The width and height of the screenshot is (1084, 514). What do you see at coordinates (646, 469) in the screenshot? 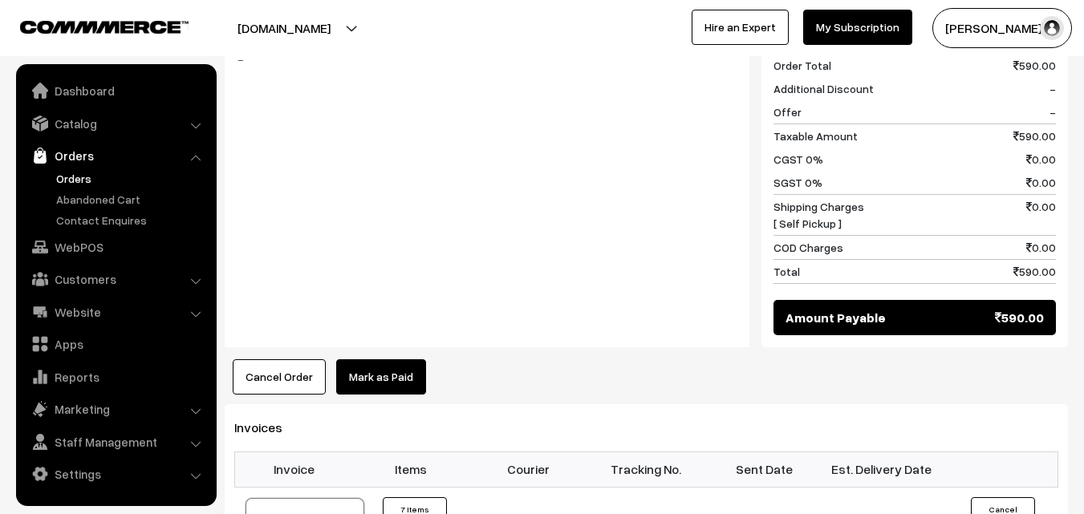
I see `th: Tracking No.` at bounding box center [646, 469].